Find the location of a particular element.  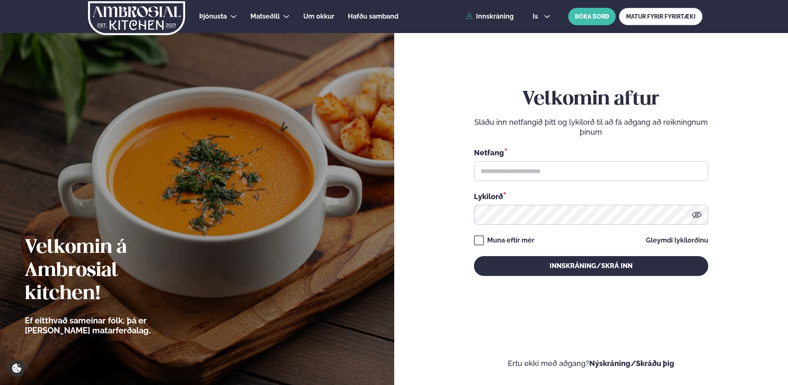

h2: Velkomin á Ambrosial kitchen! is located at coordinates (110, 271).